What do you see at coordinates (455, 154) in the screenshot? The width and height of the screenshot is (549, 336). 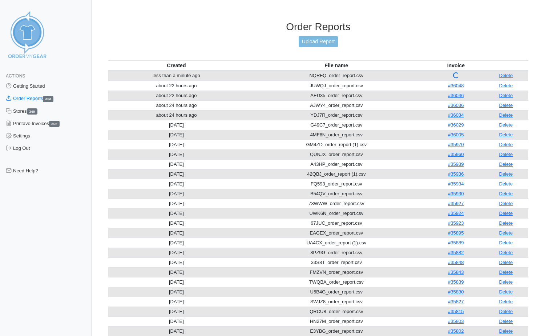 I see `a: #35960` at bounding box center [455, 154].